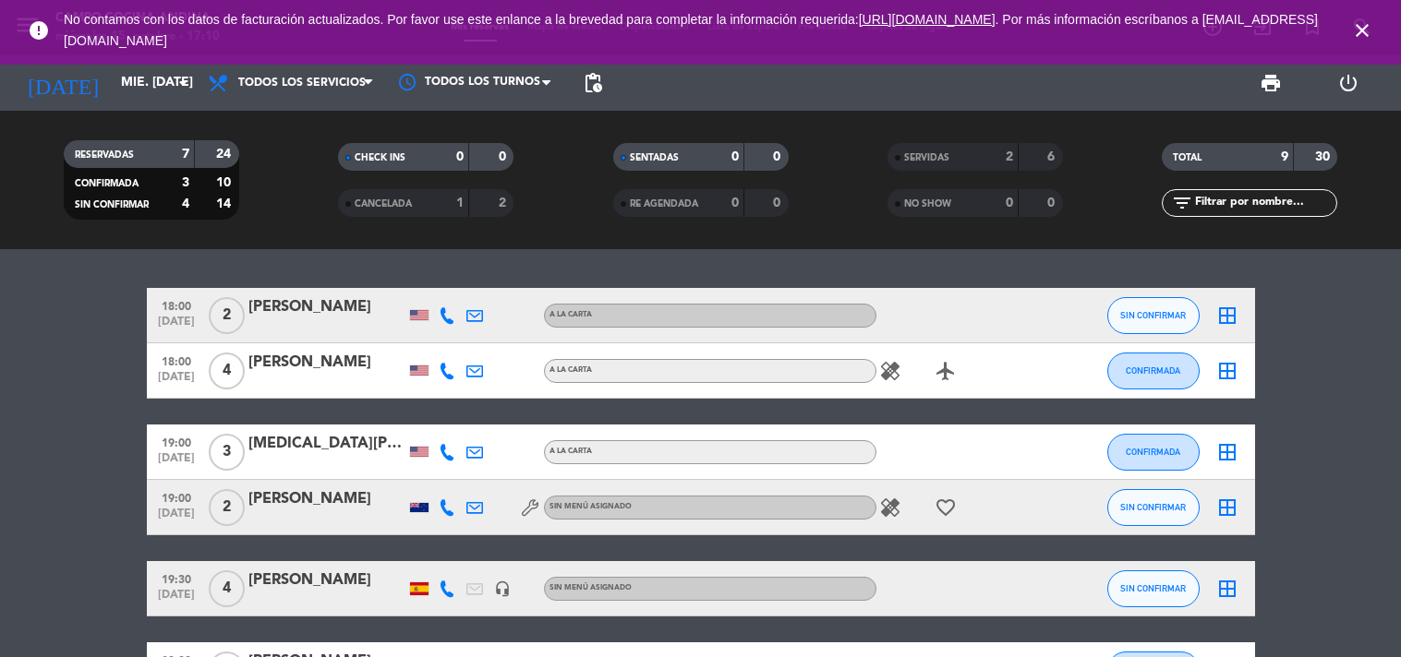 Image resolution: width=1401 pixels, height=657 pixels. What do you see at coordinates (1053, 157) in the screenshot?
I see `strong: 6` at bounding box center [1053, 157].